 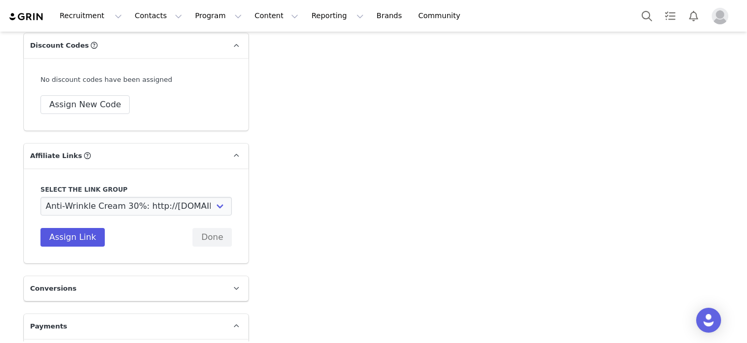 I want to click on button: Done, so click(x=212, y=238).